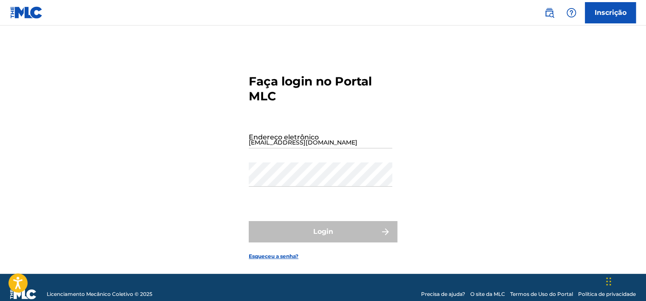 The height and width of the screenshot is (301, 646). What do you see at coordinates (26, 12) in the screenshot?
I see `img: Logotipo MLC` at bounding box center [26, 12].